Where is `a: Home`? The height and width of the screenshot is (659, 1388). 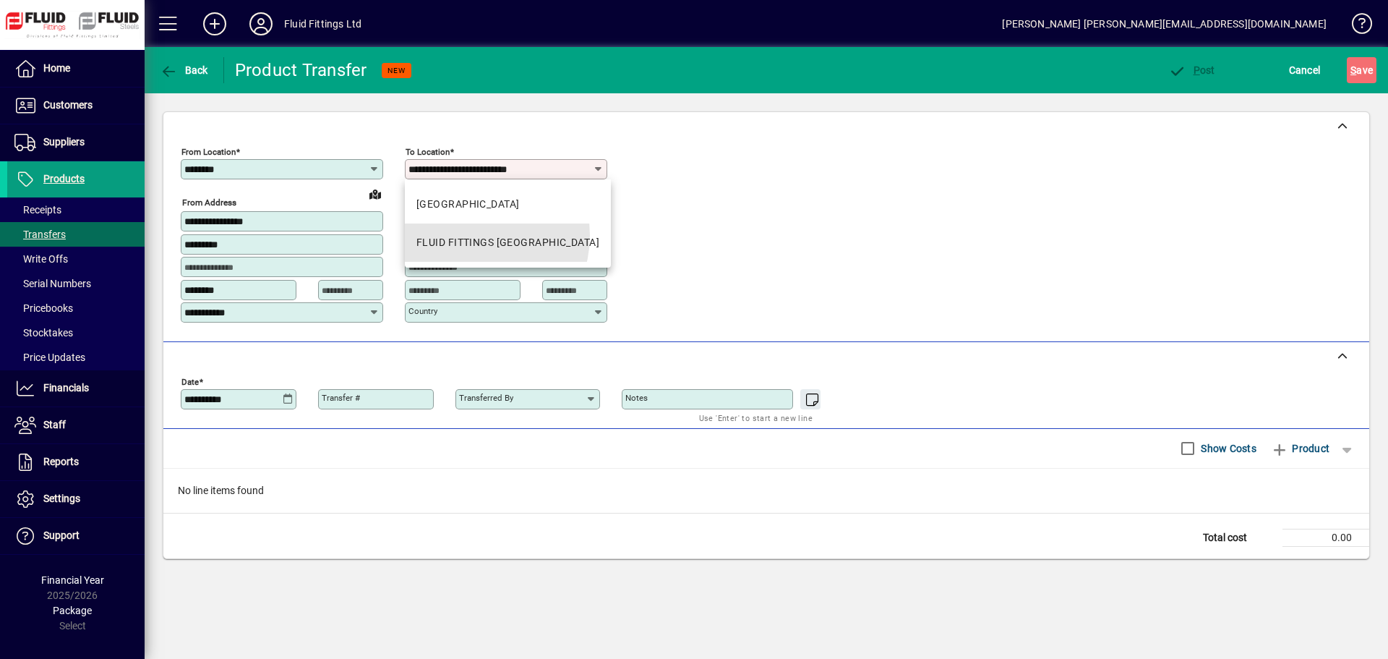
a: Home is located at coordinates (76, 69).